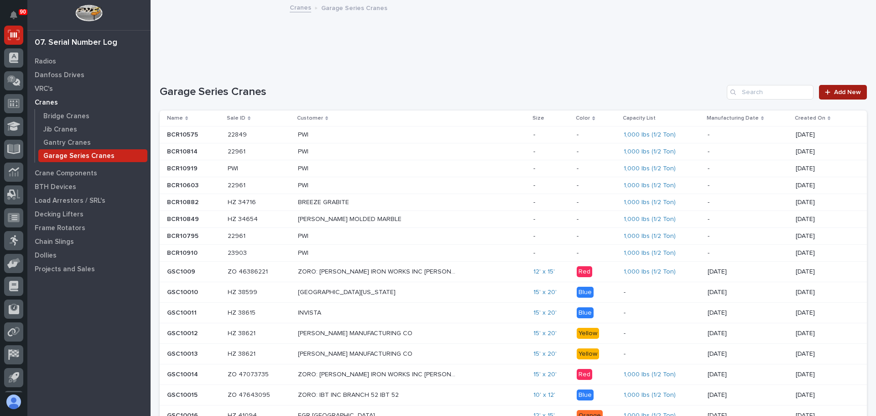 This screenshot has height=416, width=876. I want to click on p: 22961, so click(237, 235).